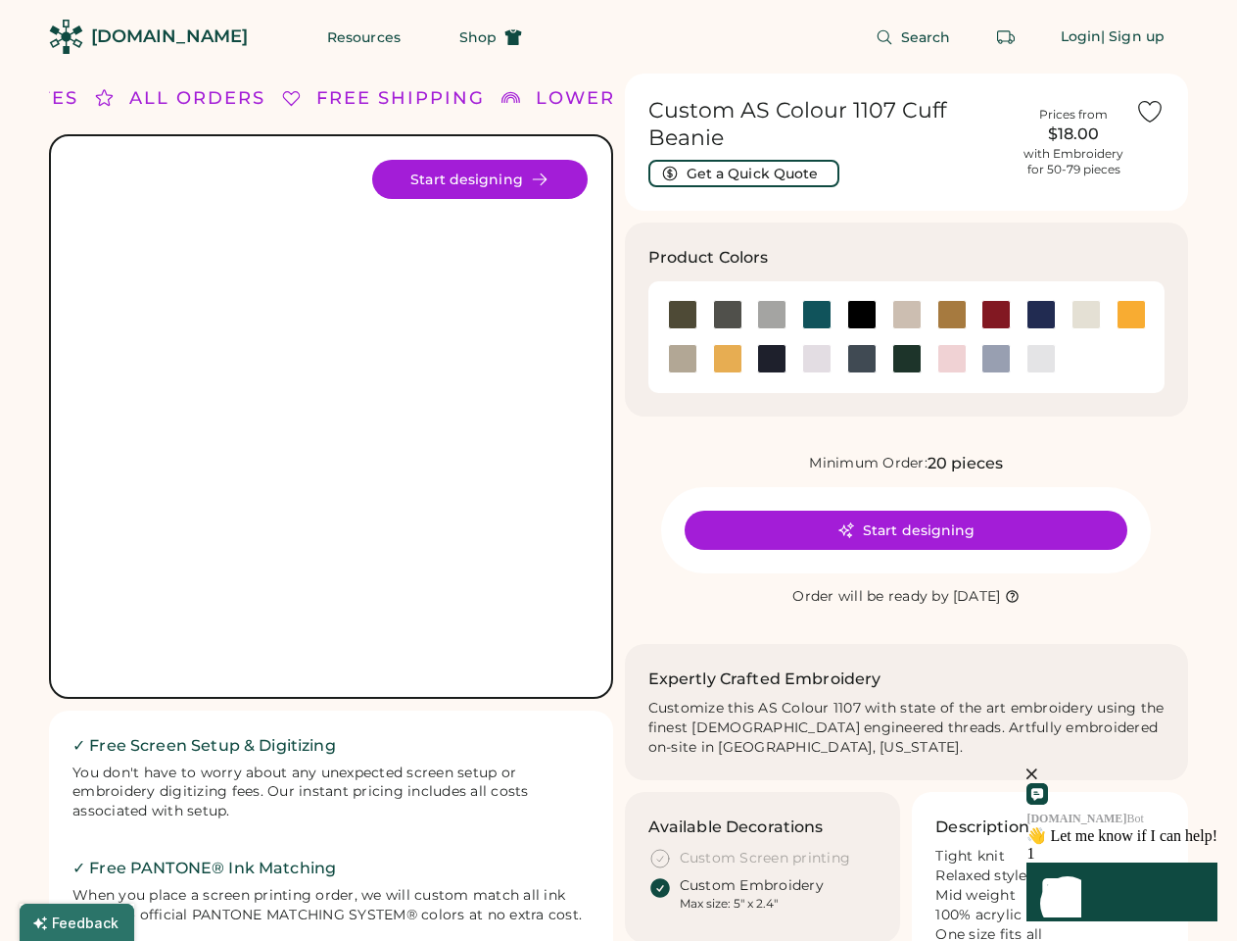 This screenshot has height=941, width=1237. I want to click on div: Custom Screen printing, so click(765, 858).